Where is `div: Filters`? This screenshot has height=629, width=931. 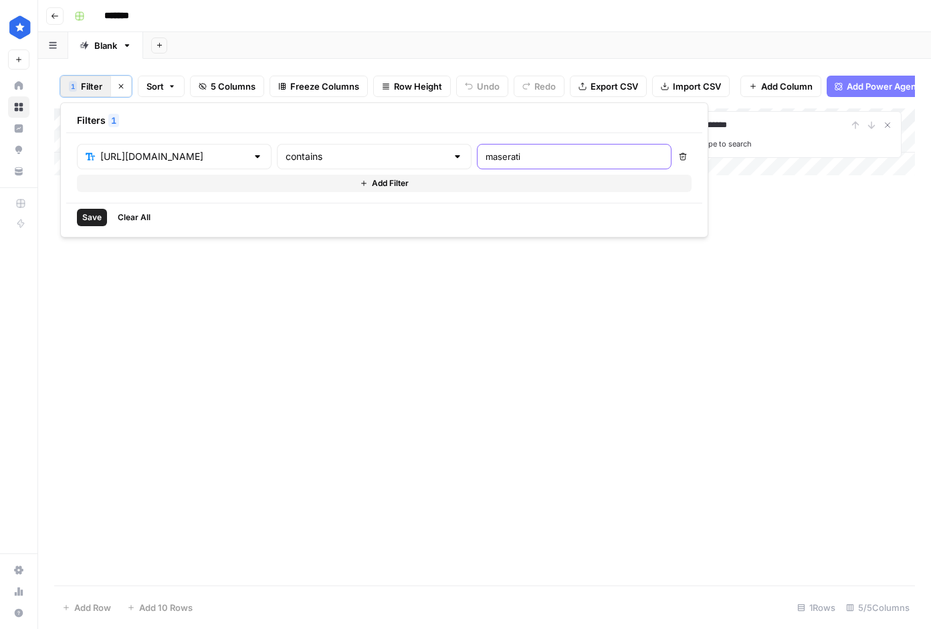
div: Filters is located at coordinates (384, 120).